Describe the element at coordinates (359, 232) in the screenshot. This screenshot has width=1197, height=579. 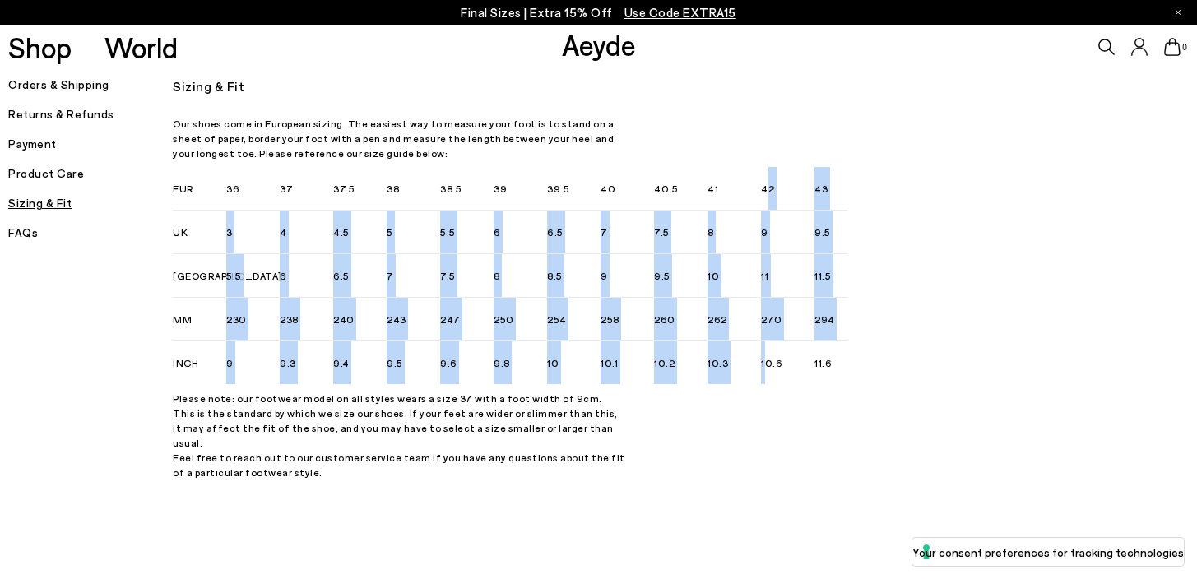
I see `li: 4.5` at that location.